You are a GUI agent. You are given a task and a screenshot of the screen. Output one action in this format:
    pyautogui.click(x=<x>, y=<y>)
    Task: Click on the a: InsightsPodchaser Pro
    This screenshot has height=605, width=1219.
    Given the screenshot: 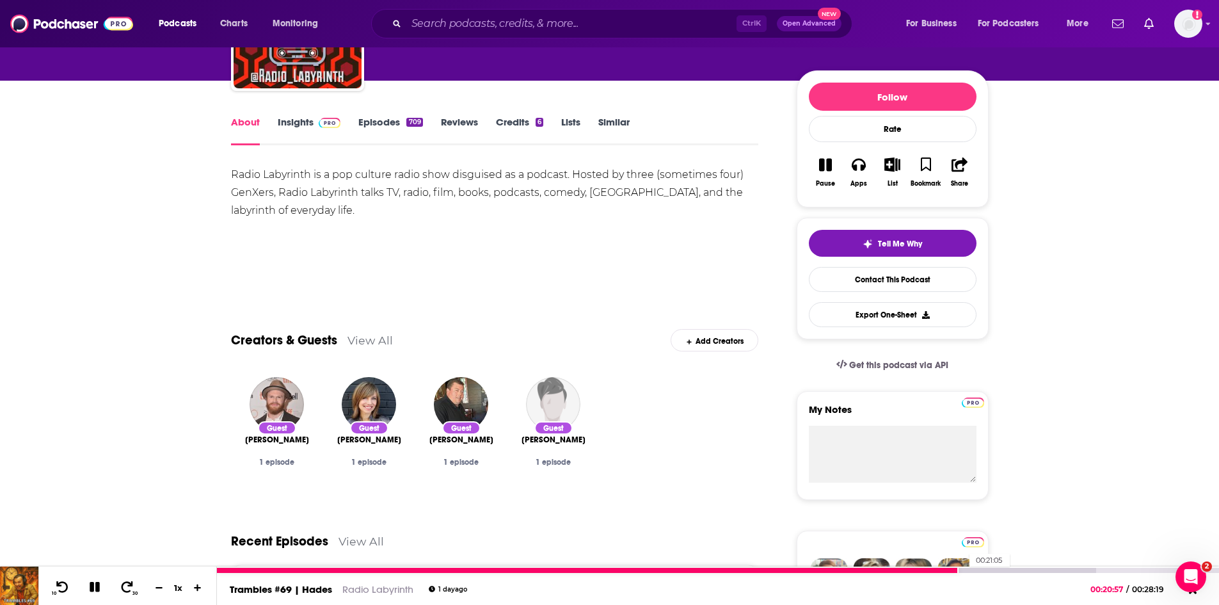 What is the action you would take?
    pyautogui.click(x=309, y=131)
    